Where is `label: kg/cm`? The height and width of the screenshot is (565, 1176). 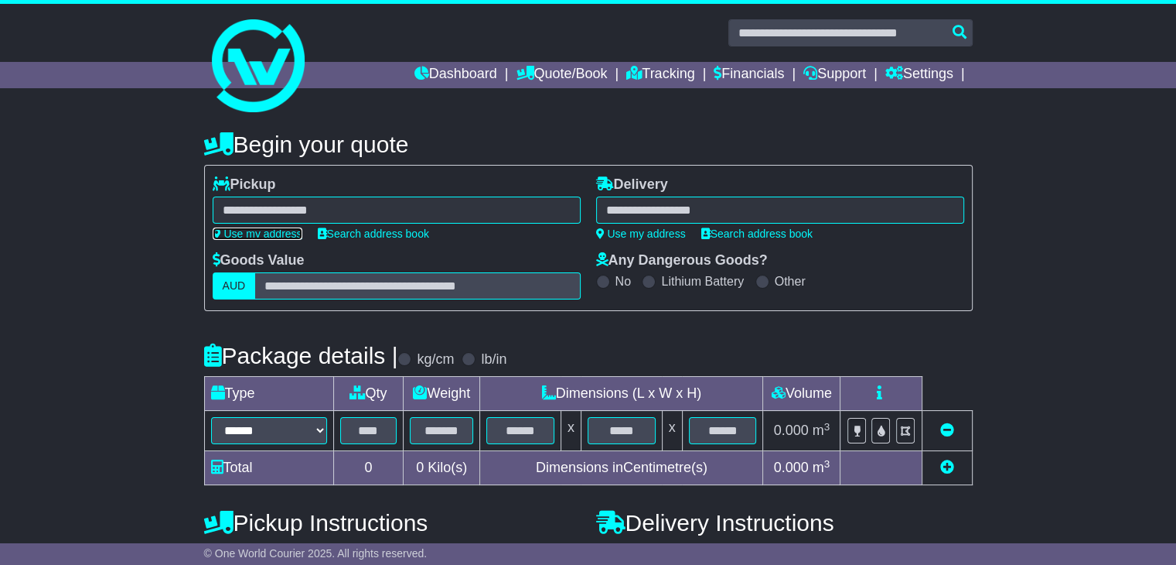 label: kg/cm is located at coordinates (435, 360).